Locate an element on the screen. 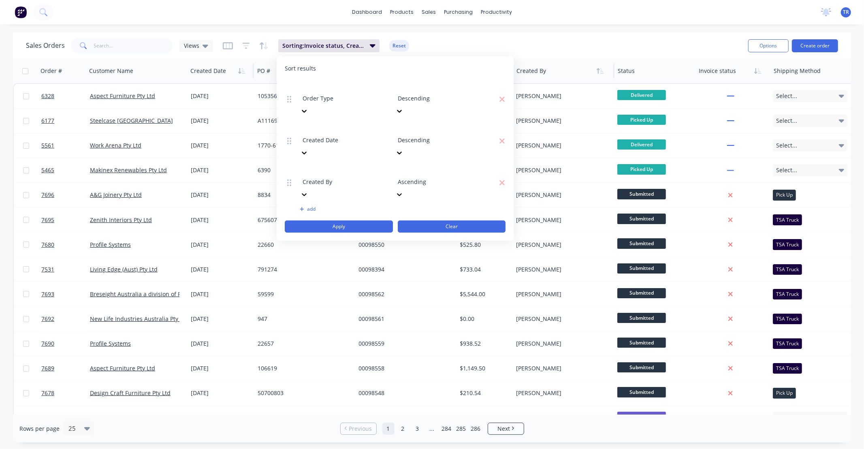  a: Next page is located at coordinates (506, 429).